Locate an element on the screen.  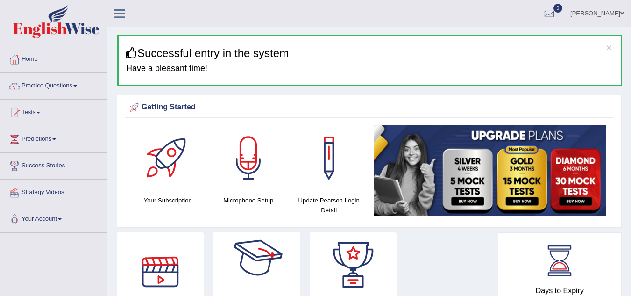
a: Success Stories is located at coordinates (54, 165).